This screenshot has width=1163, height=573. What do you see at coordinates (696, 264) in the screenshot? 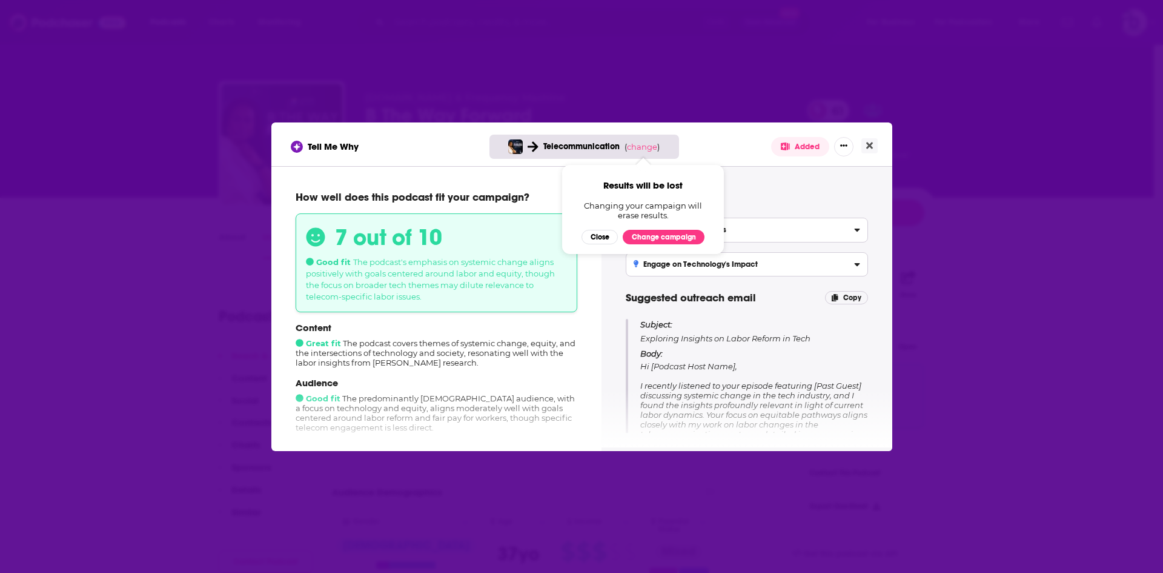
I see `h3: Engage on Technology's Impact` at bounding box center [696, 264].